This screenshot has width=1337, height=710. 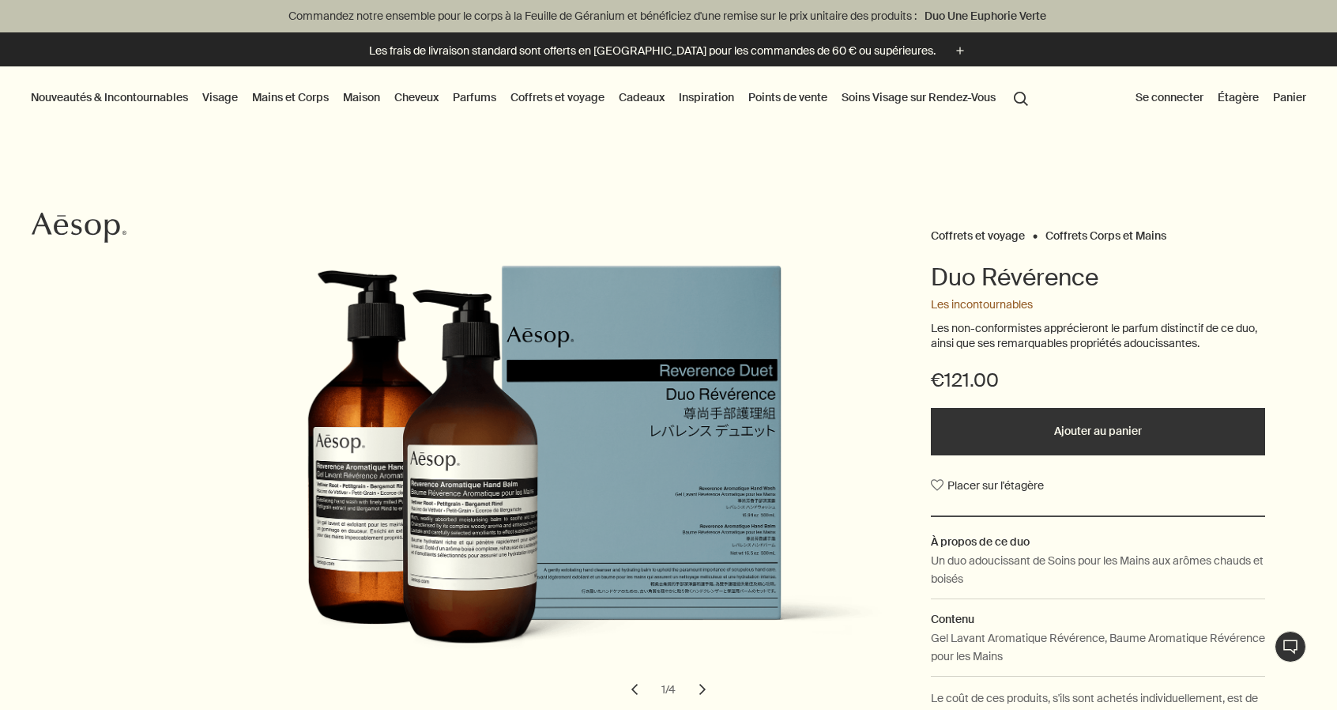 What do you see at coordinates (1021, 97) in the screenshot?
I see `button: Lancer une recherche` at bounding box center [1021, 97].